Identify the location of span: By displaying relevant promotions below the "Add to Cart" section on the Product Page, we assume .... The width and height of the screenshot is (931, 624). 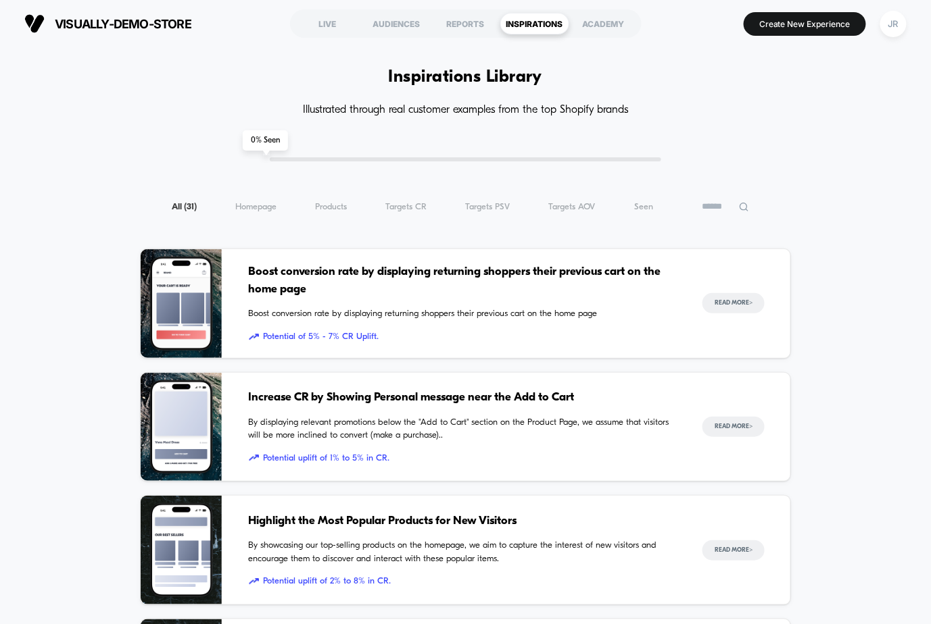
(462, 429).